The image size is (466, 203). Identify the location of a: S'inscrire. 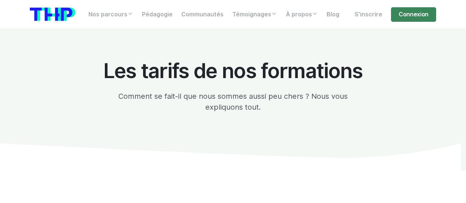
(368, 15).